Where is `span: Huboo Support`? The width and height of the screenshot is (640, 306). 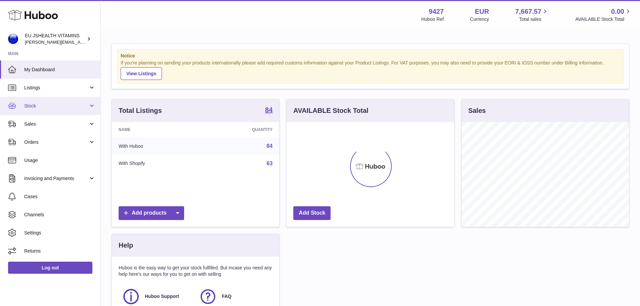 span: Huboo Support is located at coordinates (162, 296).